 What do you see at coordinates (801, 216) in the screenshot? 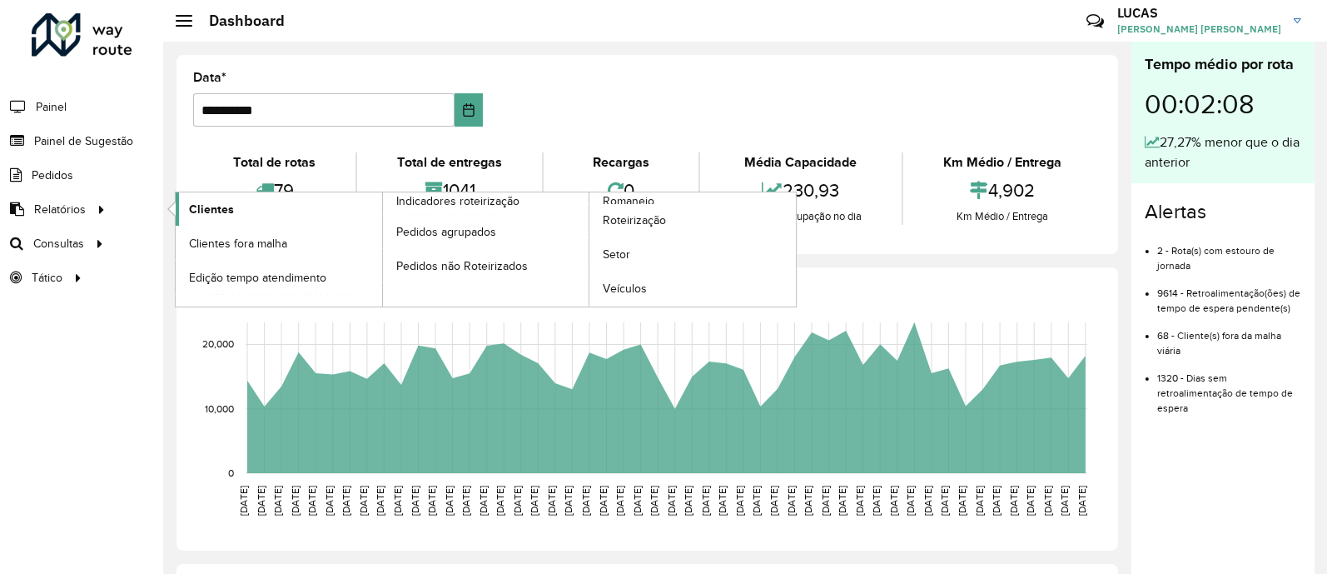
I see `div: Média de ocupação no dia` at bounding box center [801, 216].